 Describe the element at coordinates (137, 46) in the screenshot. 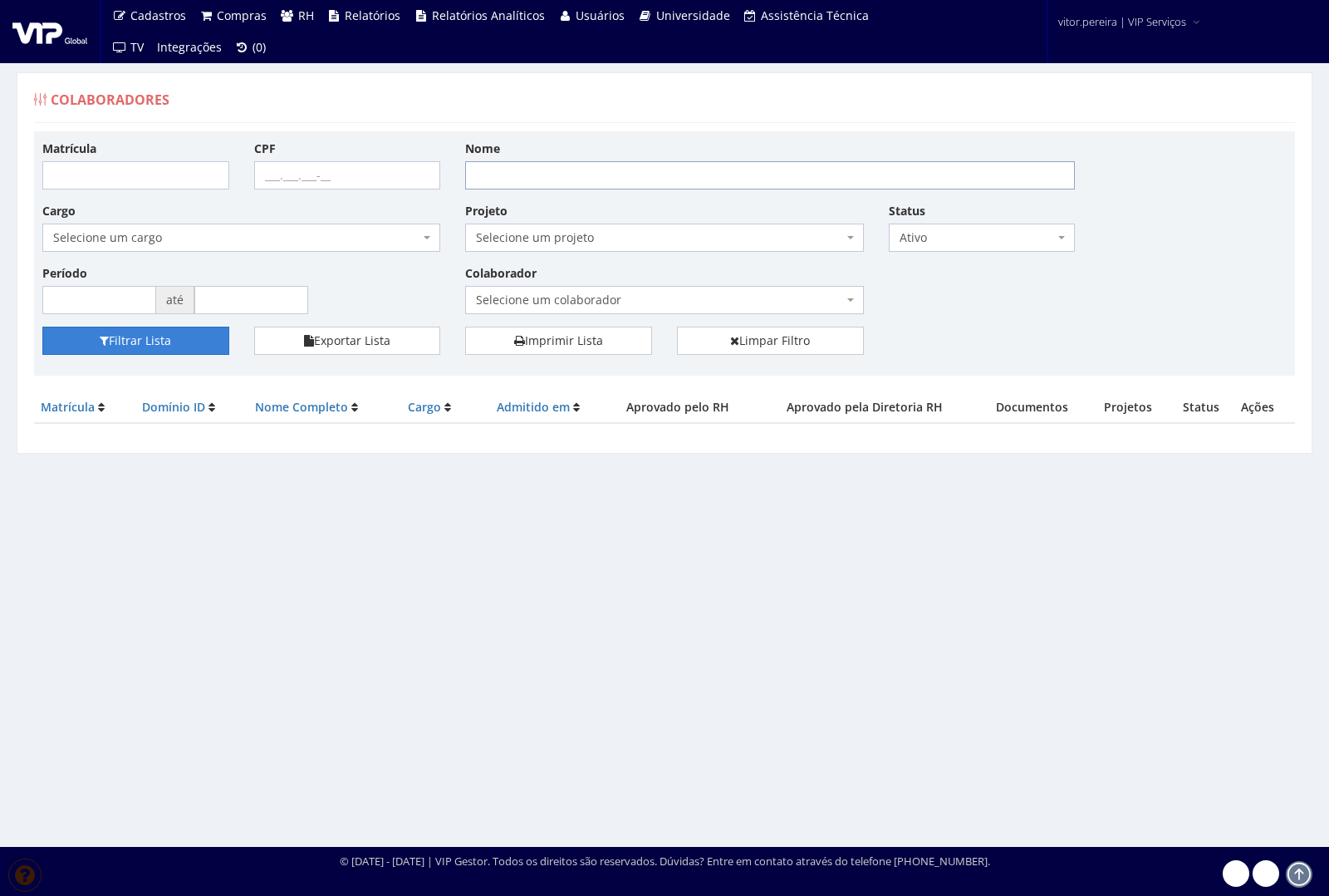

I see `span: TV` at that location.